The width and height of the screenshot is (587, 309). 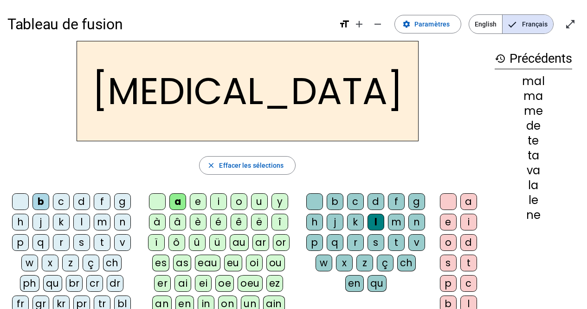 I want to click on div: mal, so click(x=533, y=81).